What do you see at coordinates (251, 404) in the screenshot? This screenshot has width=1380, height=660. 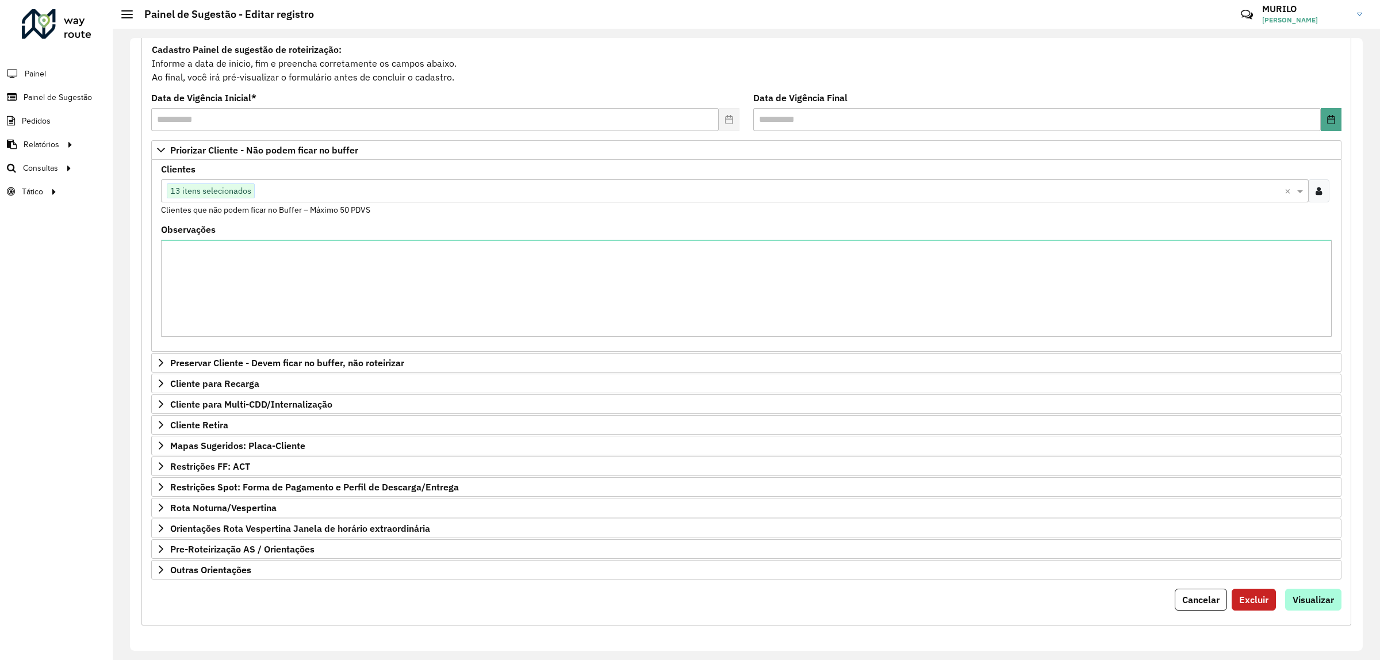 I see `span: Cliente para Multi-CDD/Internalização` at bounding box center [251, 404].